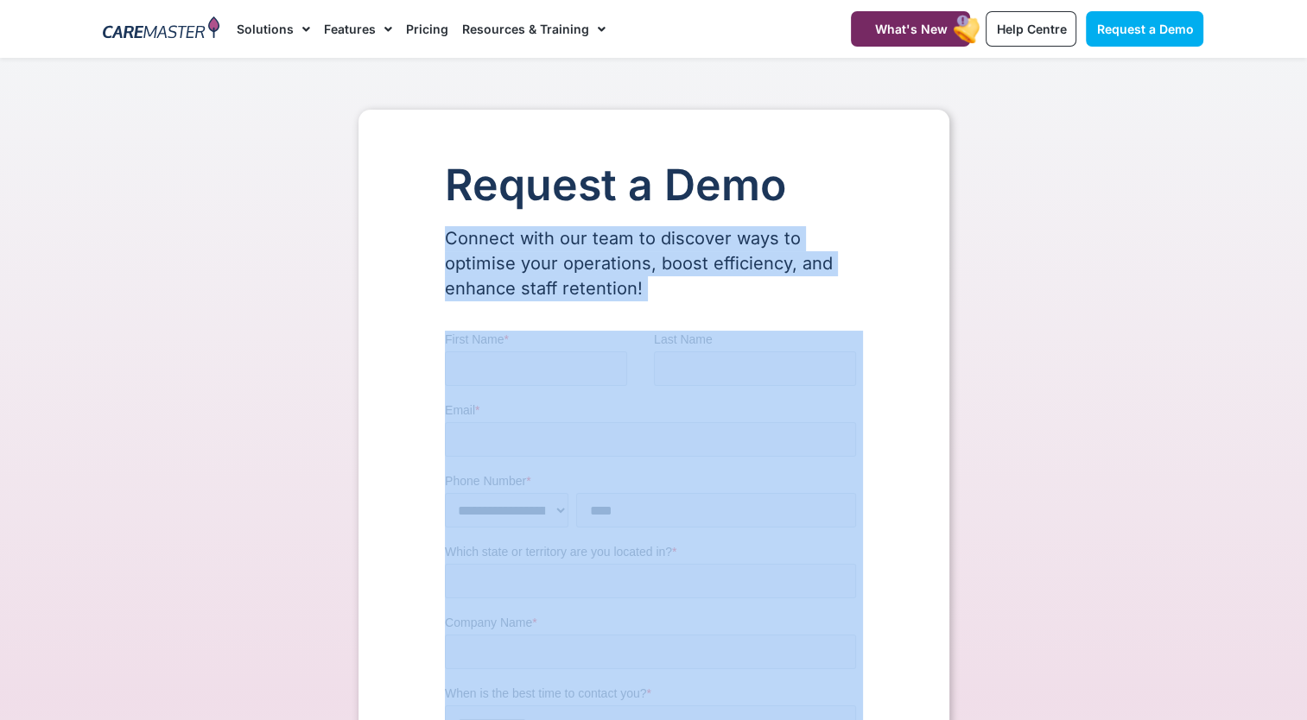 The height and width of the screenshot is (720, 1307). I want to click on span: Help Centre, so click(1030, 28).